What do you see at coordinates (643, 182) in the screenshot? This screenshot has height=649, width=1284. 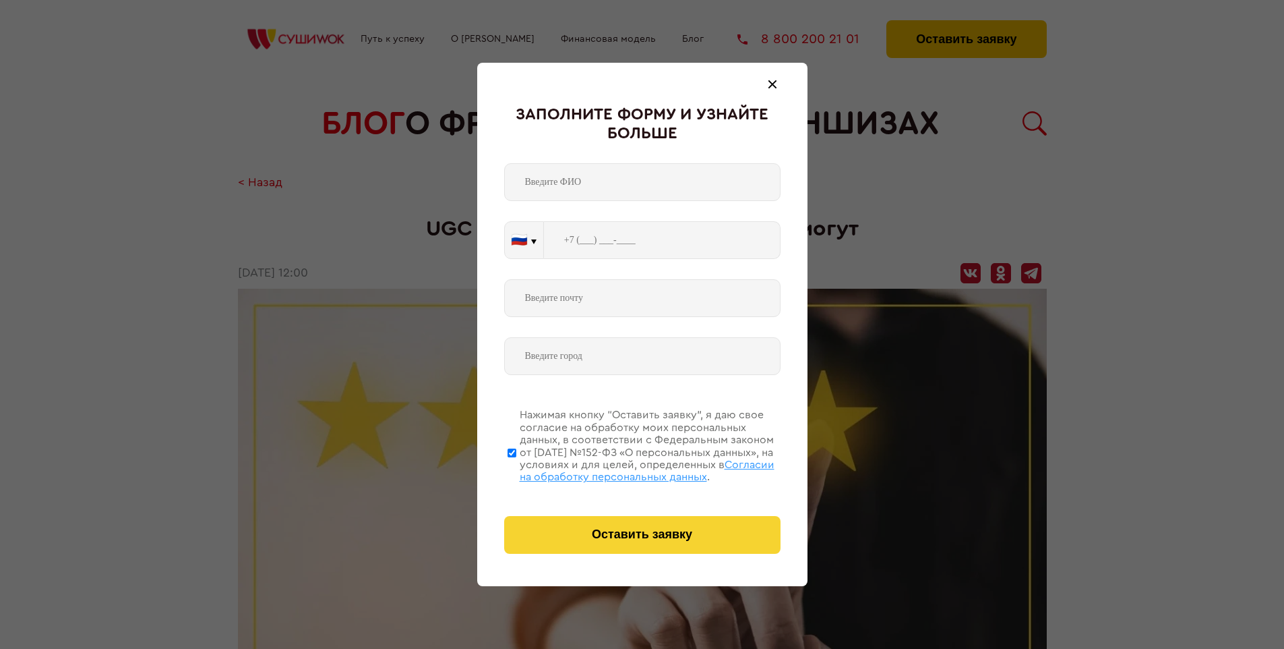 I see `input: Введите ФИО` at bounding box center [643, 182].